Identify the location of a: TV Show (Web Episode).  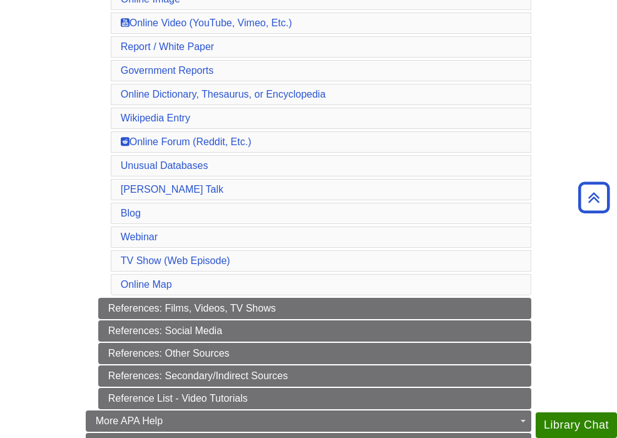
(175, 260).